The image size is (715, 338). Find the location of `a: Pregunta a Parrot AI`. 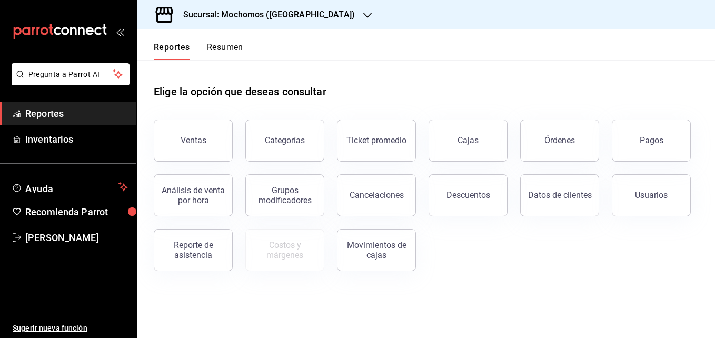

a: Pregunta a Parrot AI is located at coordinates (68, 82).